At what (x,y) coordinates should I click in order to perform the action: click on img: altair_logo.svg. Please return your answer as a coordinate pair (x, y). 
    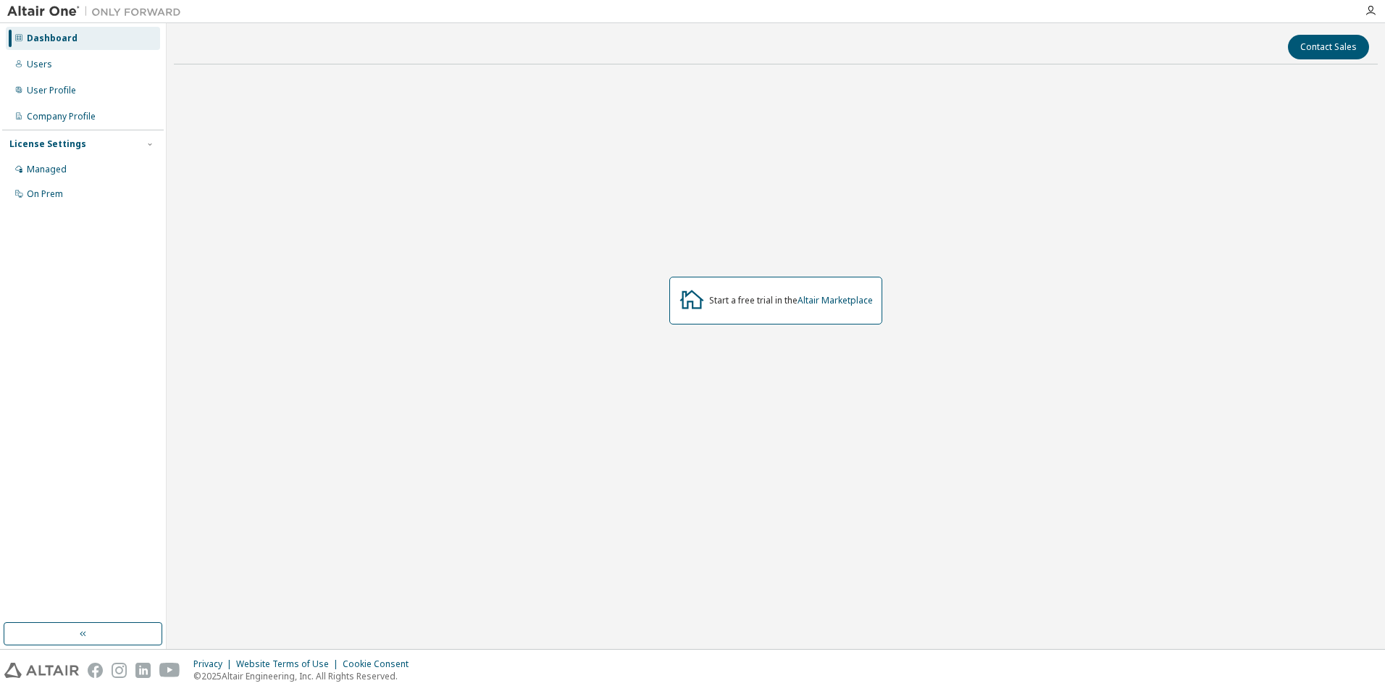
    Looking at the image, I should click on (41, 670).